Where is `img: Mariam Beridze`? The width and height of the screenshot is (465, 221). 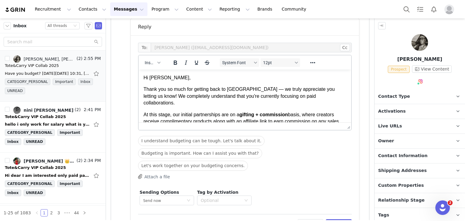
img: Mariam Beridze is located at coordinates (419, 42).